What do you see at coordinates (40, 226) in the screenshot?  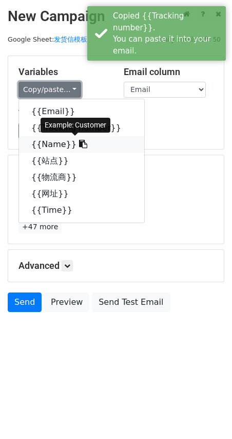 I see `a: +47 more` at bounding box center [40, 226].